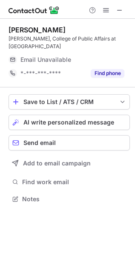 The width and height of the screenshot is (135, 272). What do you see at coordinates (69, 199) in the screenshot?
I see `button: Notes` at bounding box center [69, 199].